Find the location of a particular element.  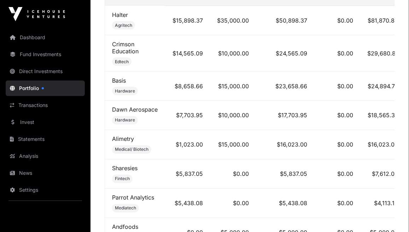

td: $81,870.84 is located at coordinates (383, 21).